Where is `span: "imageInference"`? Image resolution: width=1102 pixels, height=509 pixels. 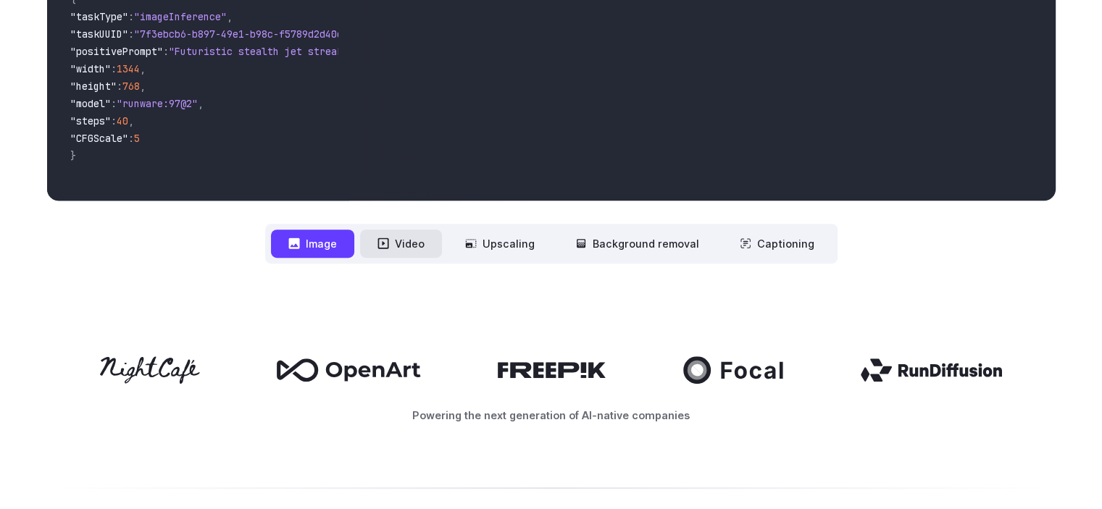
span: "imageInference" is located at coordinates (180, 17).